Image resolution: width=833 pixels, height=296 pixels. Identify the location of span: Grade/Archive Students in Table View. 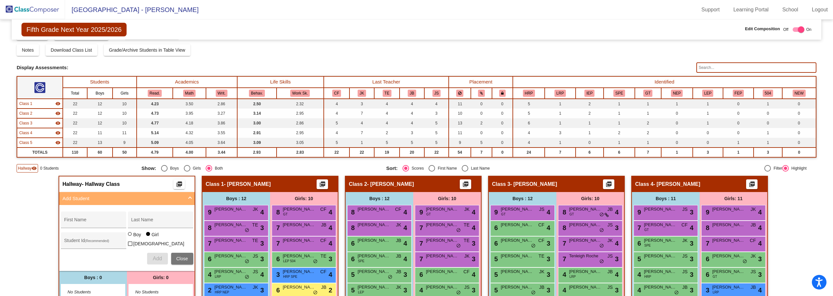
(147, 50).